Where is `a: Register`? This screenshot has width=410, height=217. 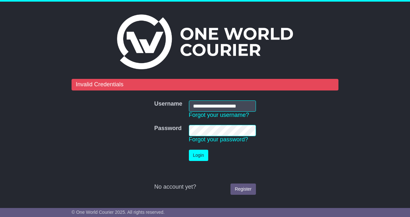 a: Register is located at coordinates (243, 189).